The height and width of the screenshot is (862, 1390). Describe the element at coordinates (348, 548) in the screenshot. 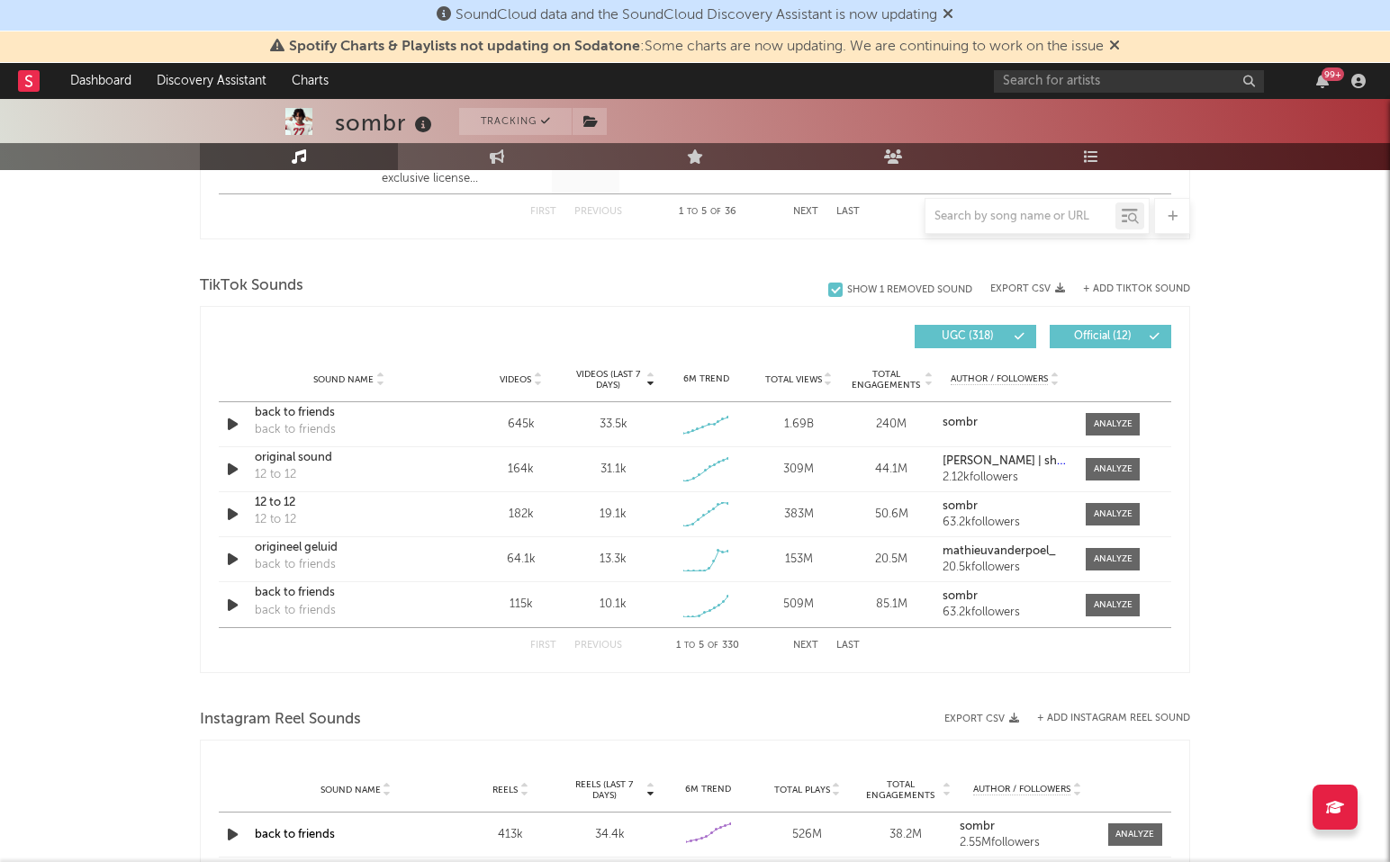

I see `a: origineel geluid` at that location.